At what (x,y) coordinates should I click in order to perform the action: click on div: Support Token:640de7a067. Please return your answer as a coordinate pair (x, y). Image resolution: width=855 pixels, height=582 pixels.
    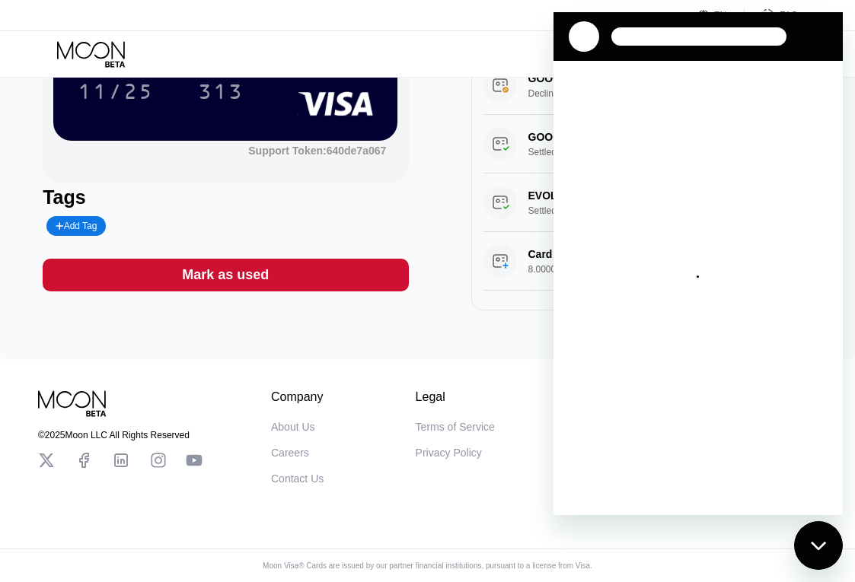
    Looking at the image, I should click on (317, 151).